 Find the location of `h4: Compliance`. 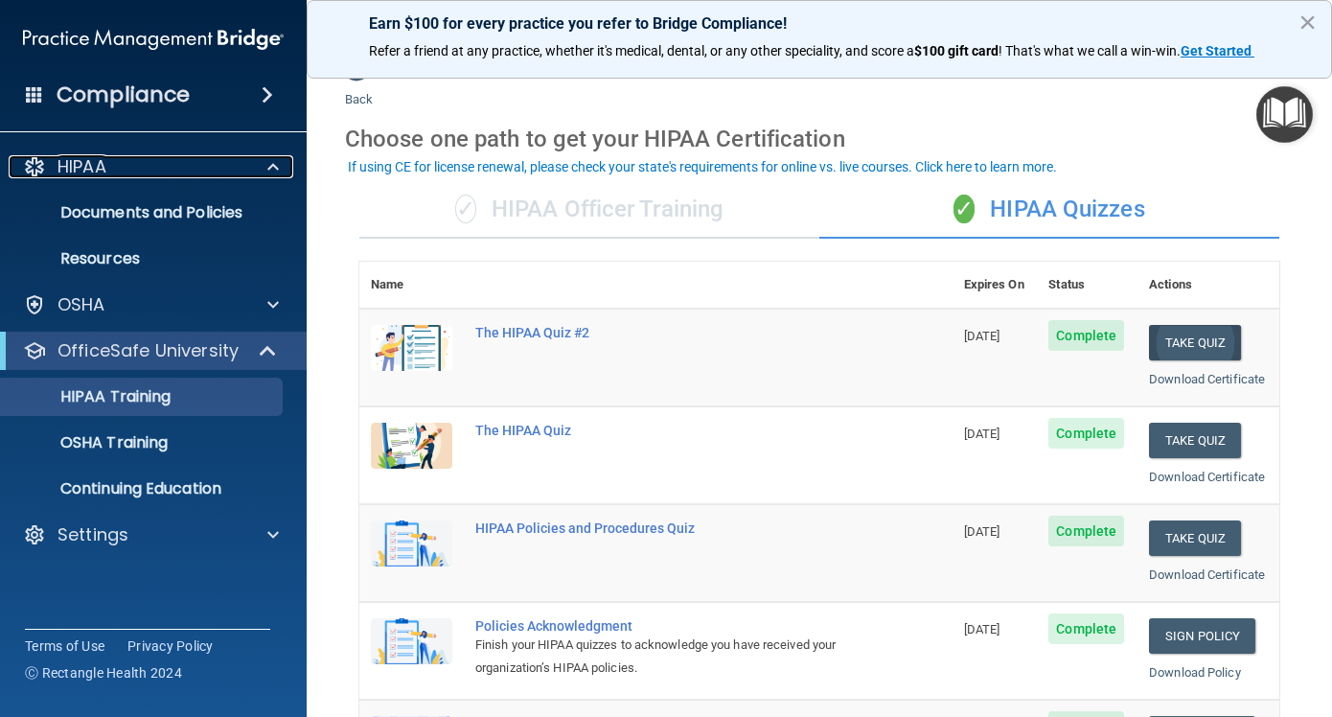

h4: Compliance is located at coordinates (123, 95).